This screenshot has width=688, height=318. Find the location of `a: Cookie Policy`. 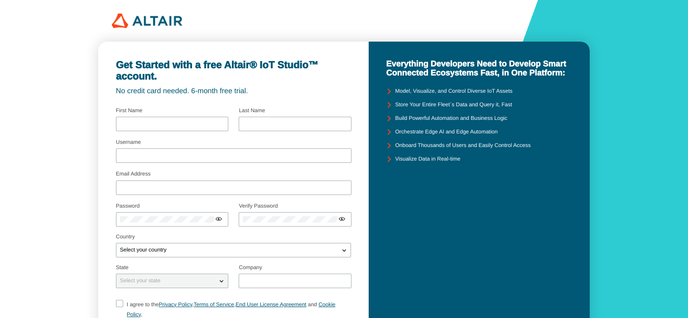

a: Cookie Policy is located at coordinates (231, 310).